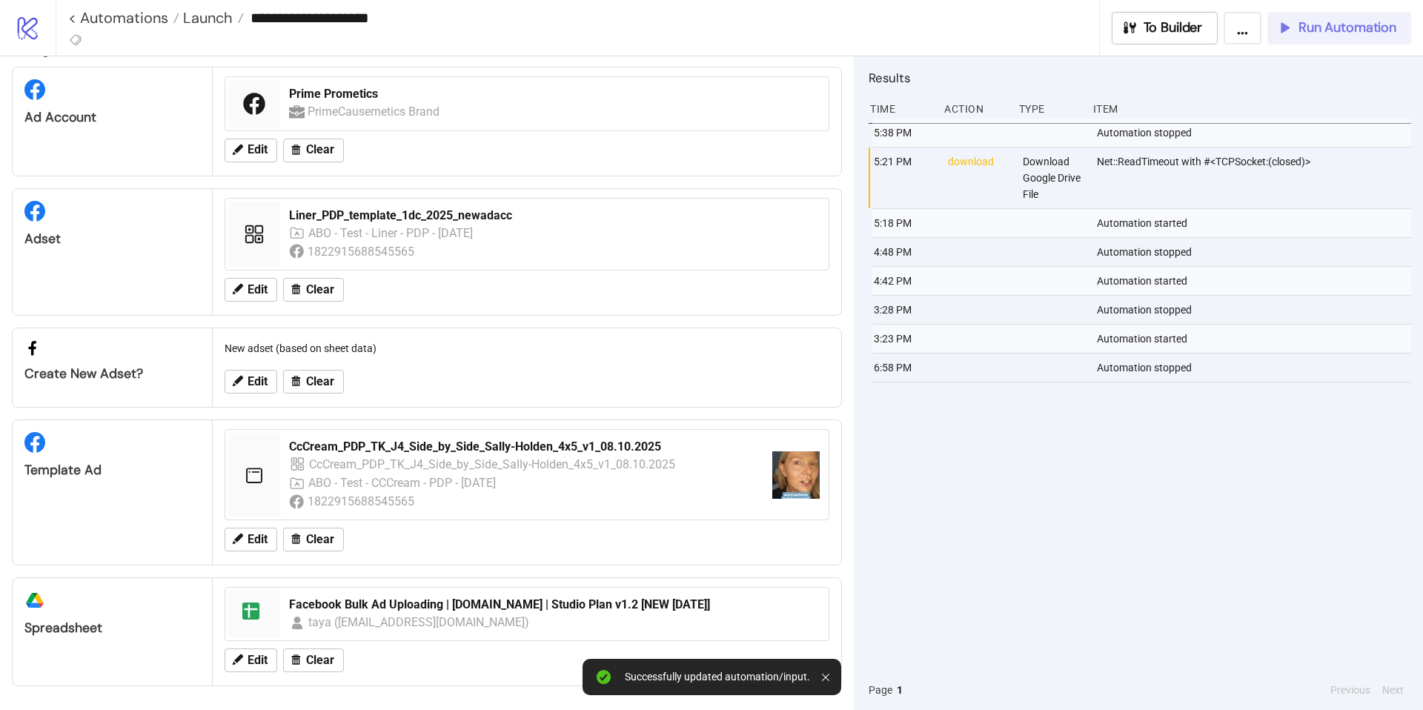 The height and width of the screenshot is (710, 1423). I want to click on div: 4:48 PM, so click(904, 252).